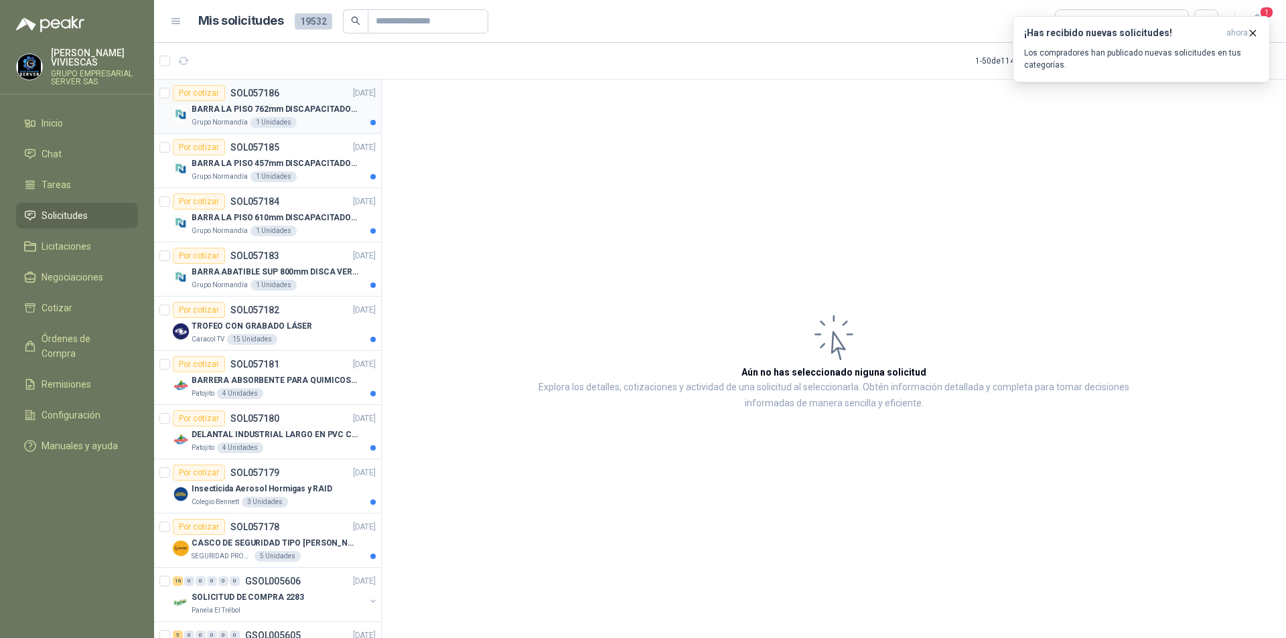 The width and height of the screenshot is (1286, 638). What do you see at coordinates (255, 202) in the screenshot?
I see `p: SOL057184` at bounding box center [255, 202].